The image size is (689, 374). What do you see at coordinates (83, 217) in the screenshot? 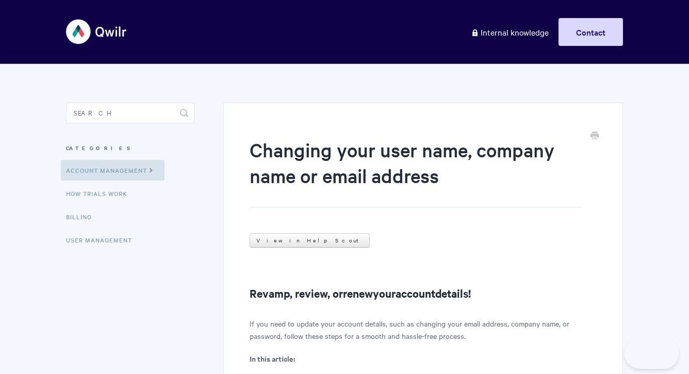
I see `a: Billing` at bounding box center [83, 217].